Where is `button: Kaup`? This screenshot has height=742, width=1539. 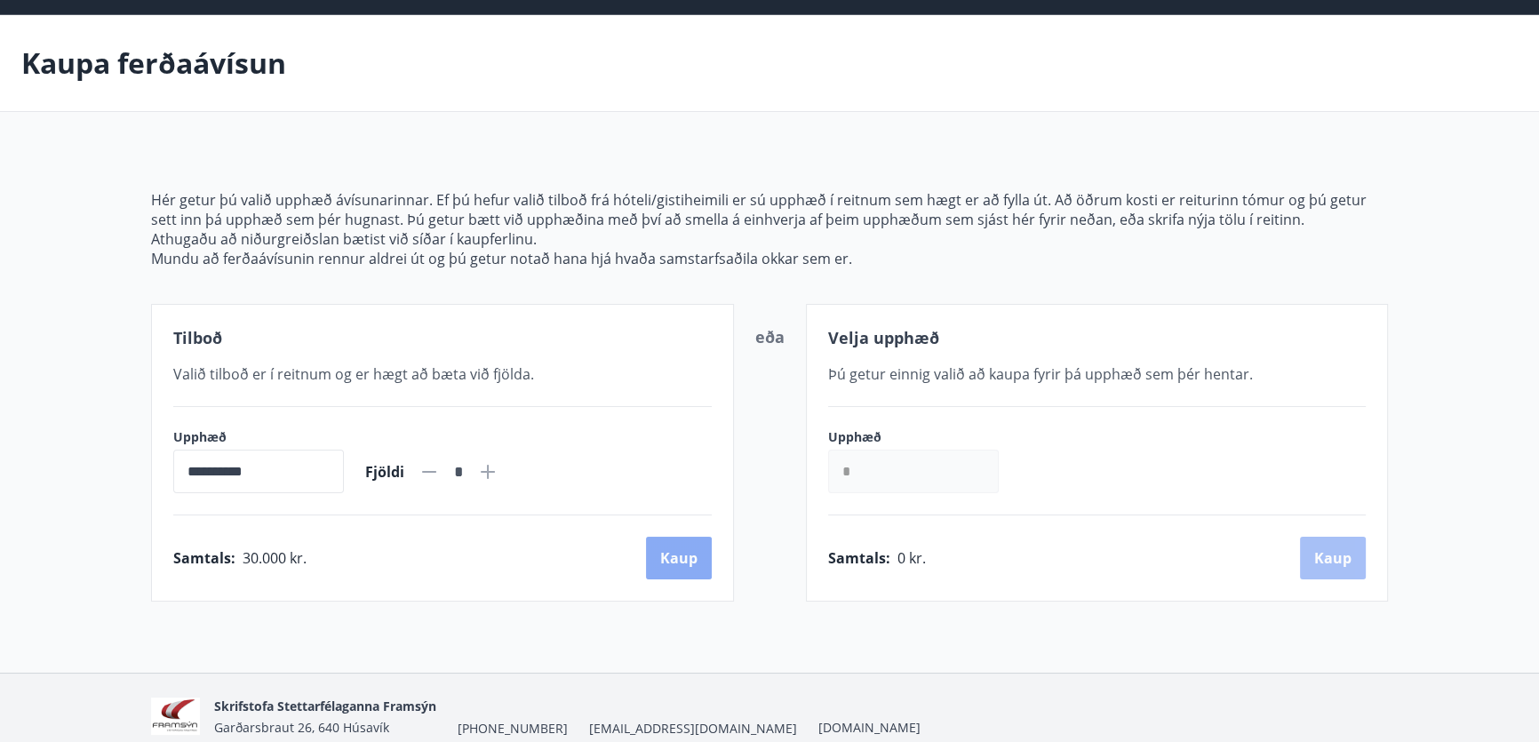
button: Kaup is located at coordinates (679, 558).